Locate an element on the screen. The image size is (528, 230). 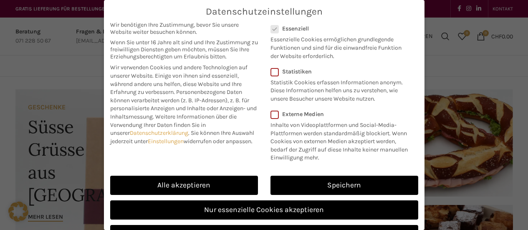
a: Nur essenzielle Cookies akzeptieren is located at coordinates (264, 210).